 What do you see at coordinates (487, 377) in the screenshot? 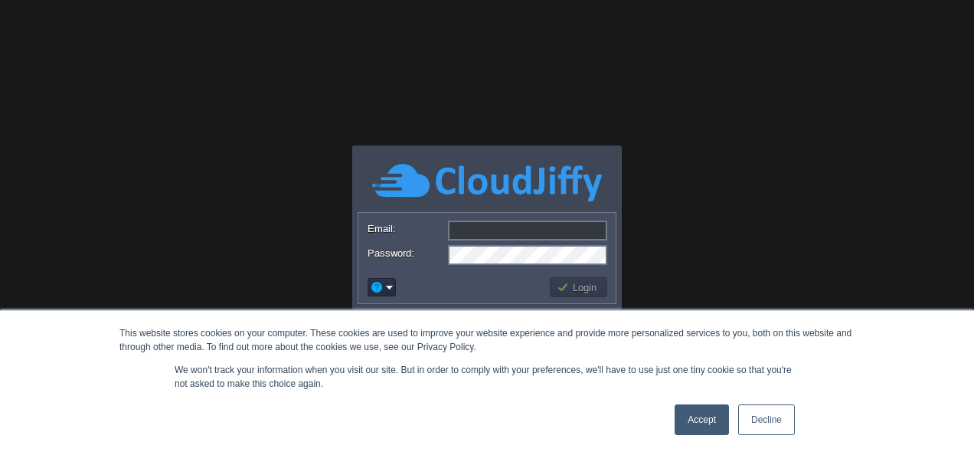
I see `p: We won't track your information when you visit our site. But in order to comply with your prefere...` at bounding box center [487, 377].